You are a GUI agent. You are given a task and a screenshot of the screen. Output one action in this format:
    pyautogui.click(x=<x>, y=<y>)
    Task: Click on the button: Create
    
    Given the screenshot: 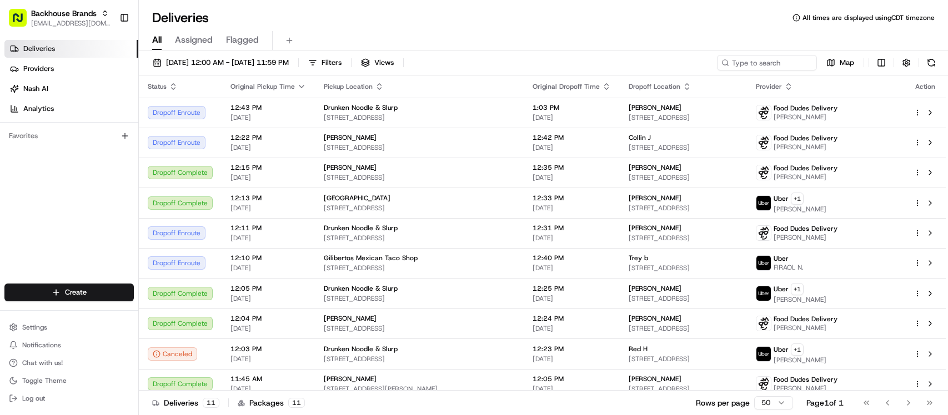 What is the action you would take?
    pyautogui.click(x=69, y=293)
    